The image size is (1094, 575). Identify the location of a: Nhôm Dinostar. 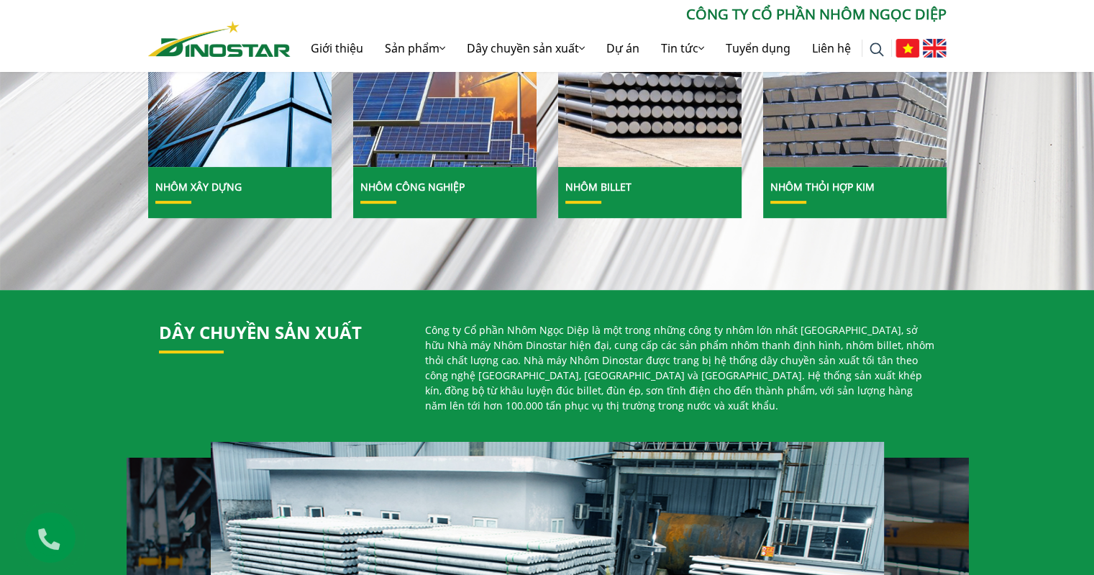
(219, 37).